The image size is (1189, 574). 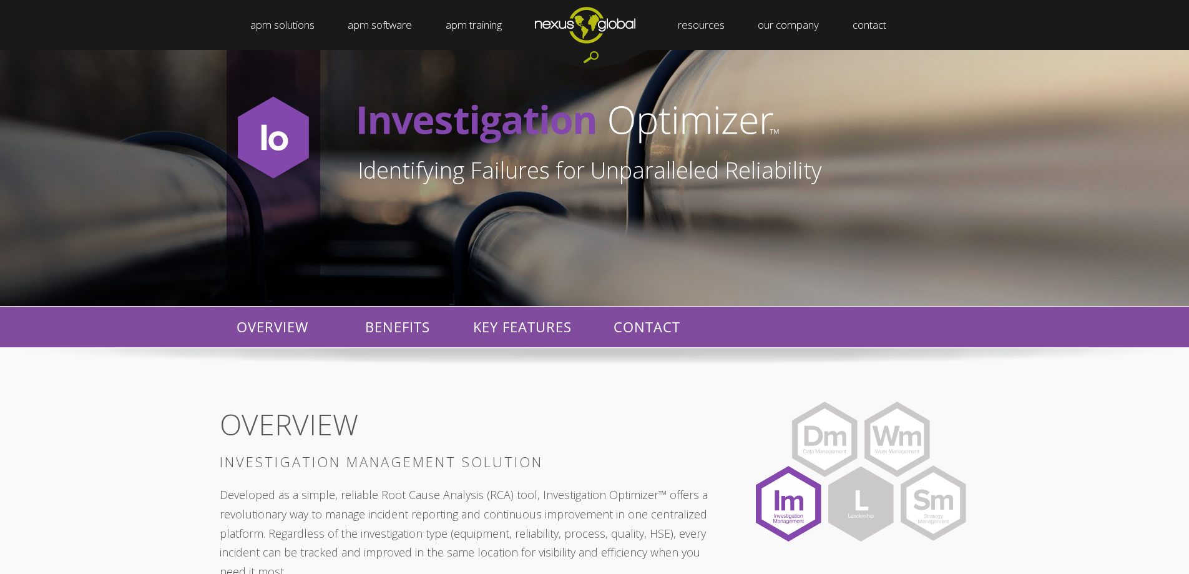 What do you see at coordinates (473, 461) in the screenshot?
I see `h3: INVESTIGATION MANAGEMENT SOLUTION` at bounding box center [473, 461].